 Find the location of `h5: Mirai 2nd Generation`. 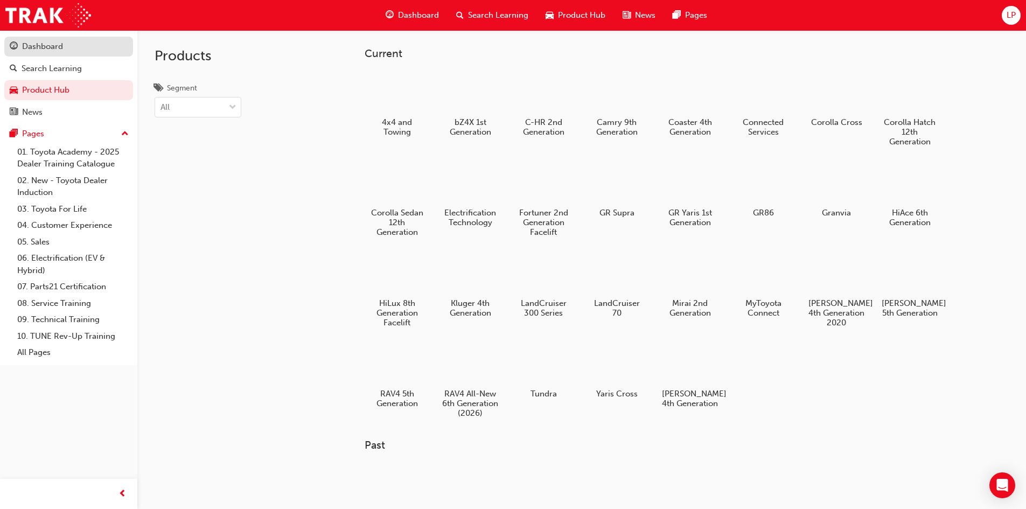

h5: Mirai 2nd Generation is located at coordinates (690, 308).